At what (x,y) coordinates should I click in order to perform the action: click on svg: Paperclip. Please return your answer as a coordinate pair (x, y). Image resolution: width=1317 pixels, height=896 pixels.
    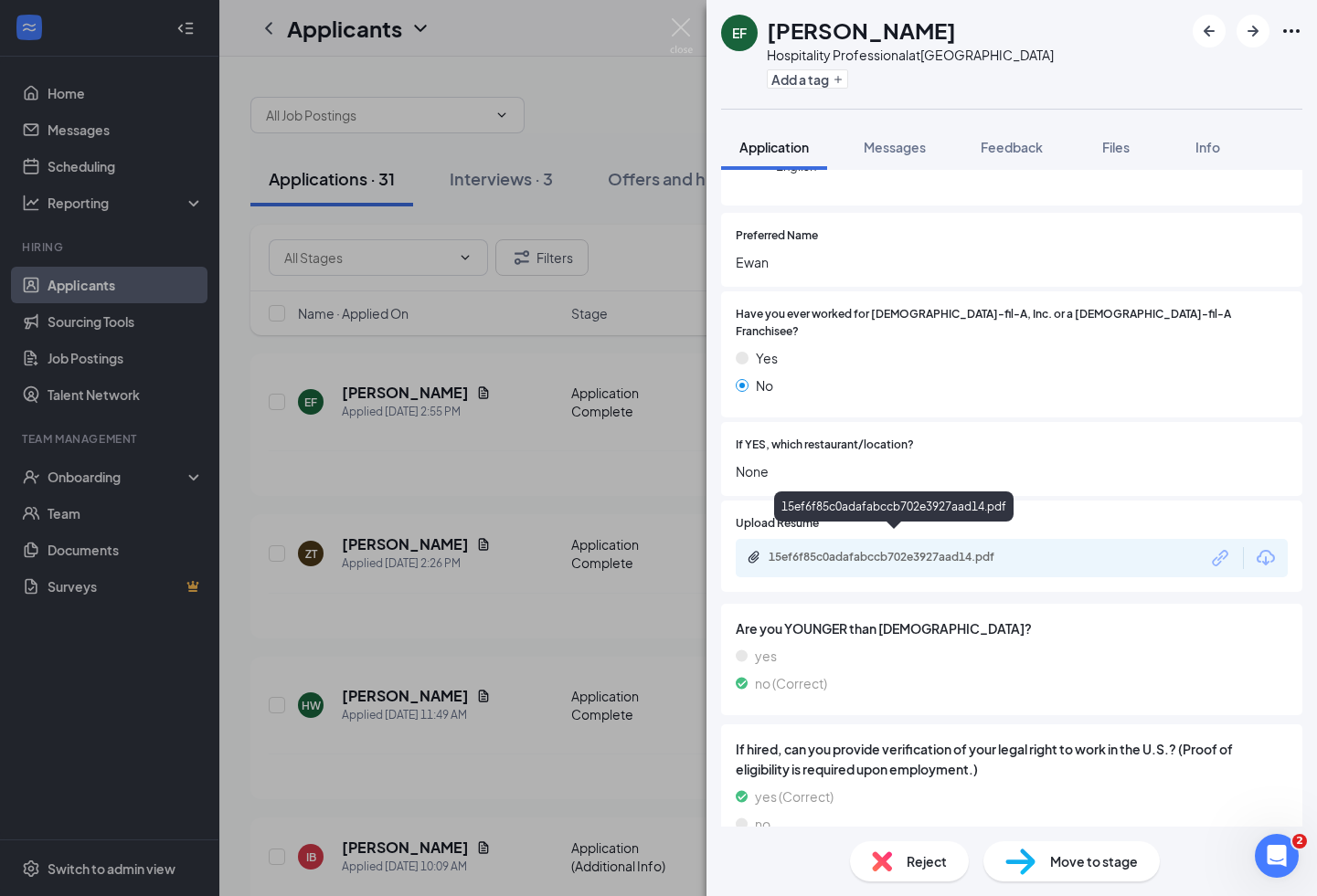
    Looking at the image, I should click on (753, 558).